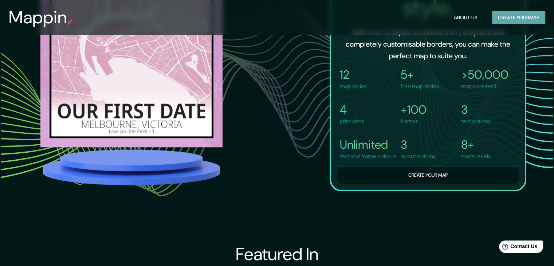  Describe the element at coordinates (352, 110) in the screenshot. I see `h4: 4` at that location.